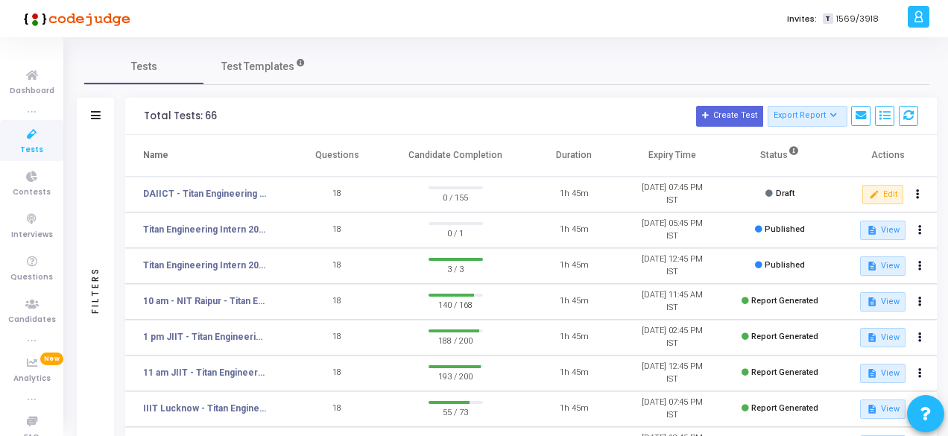  I want to click on a: DAIICT - Titan Engineering Intern 2026, so click(205, 194).